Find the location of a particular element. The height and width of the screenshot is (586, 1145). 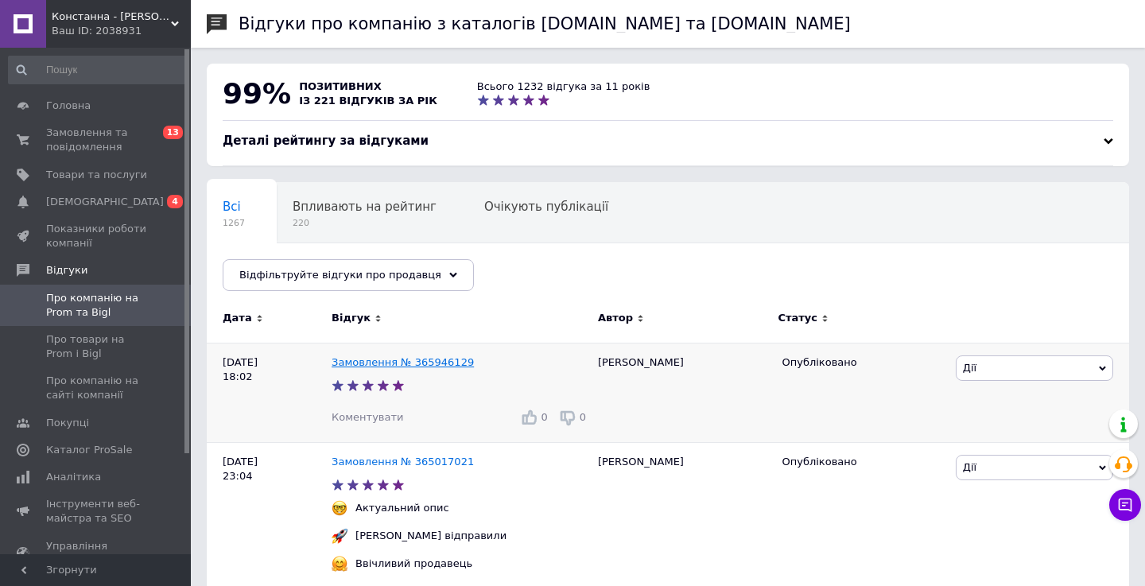

span: Показники роботи компанії is located at coordinates (96, 236).